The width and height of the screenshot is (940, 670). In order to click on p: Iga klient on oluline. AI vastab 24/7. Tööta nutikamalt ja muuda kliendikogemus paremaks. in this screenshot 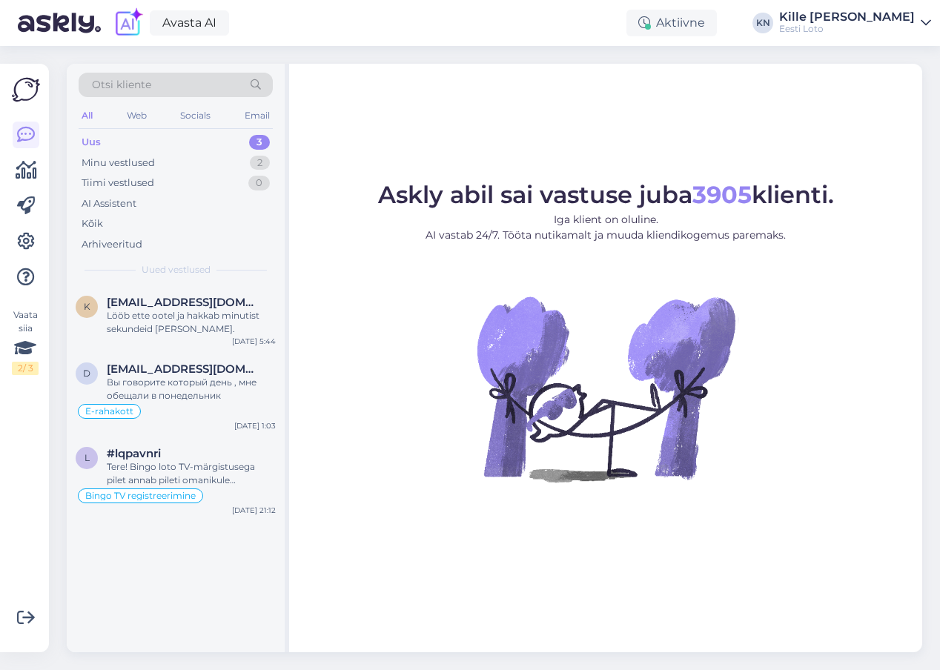, I will do `click(606, 228)`.